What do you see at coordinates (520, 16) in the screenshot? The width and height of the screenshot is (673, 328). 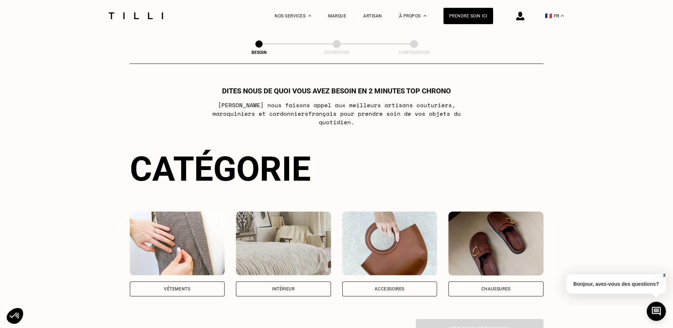 I see `img: icône connexion` at bounding box center [520, 16].